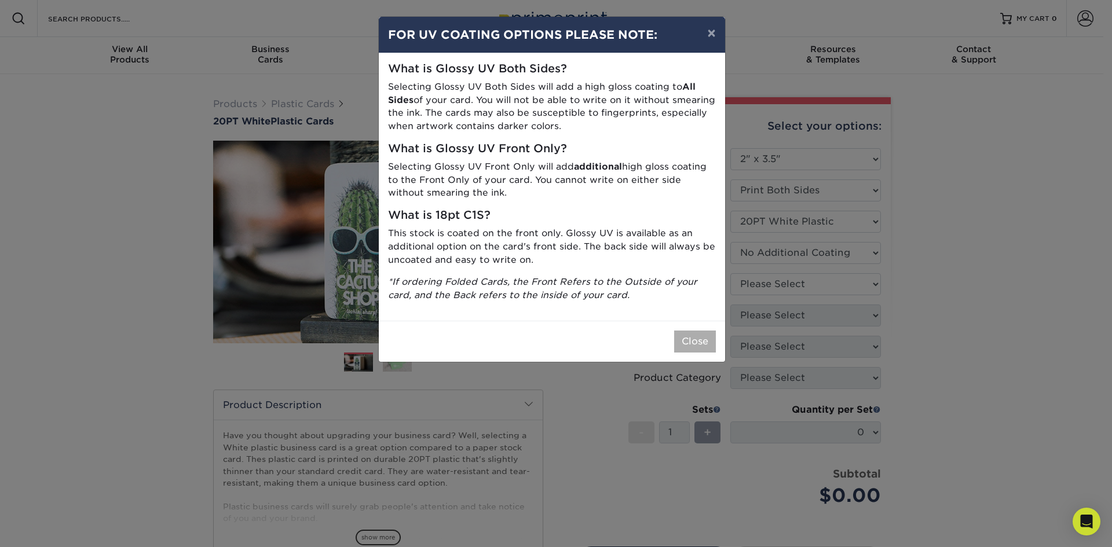  Describe the element at coordinates (1086, 522) in the screenshot. I see `div: Open Intercom Messenger` at that location.